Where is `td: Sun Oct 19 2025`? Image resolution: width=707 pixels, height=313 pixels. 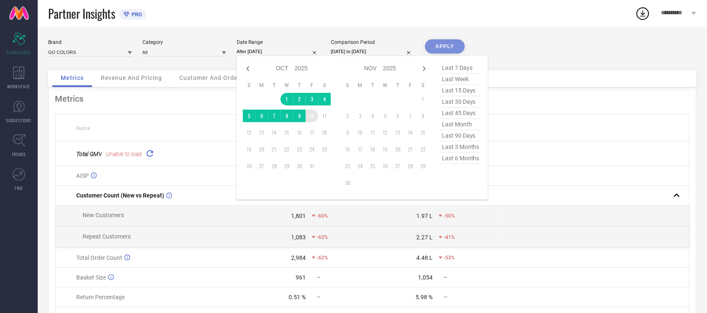 td: Sun Oct 19 2025 is located at coordinates (249, 149).